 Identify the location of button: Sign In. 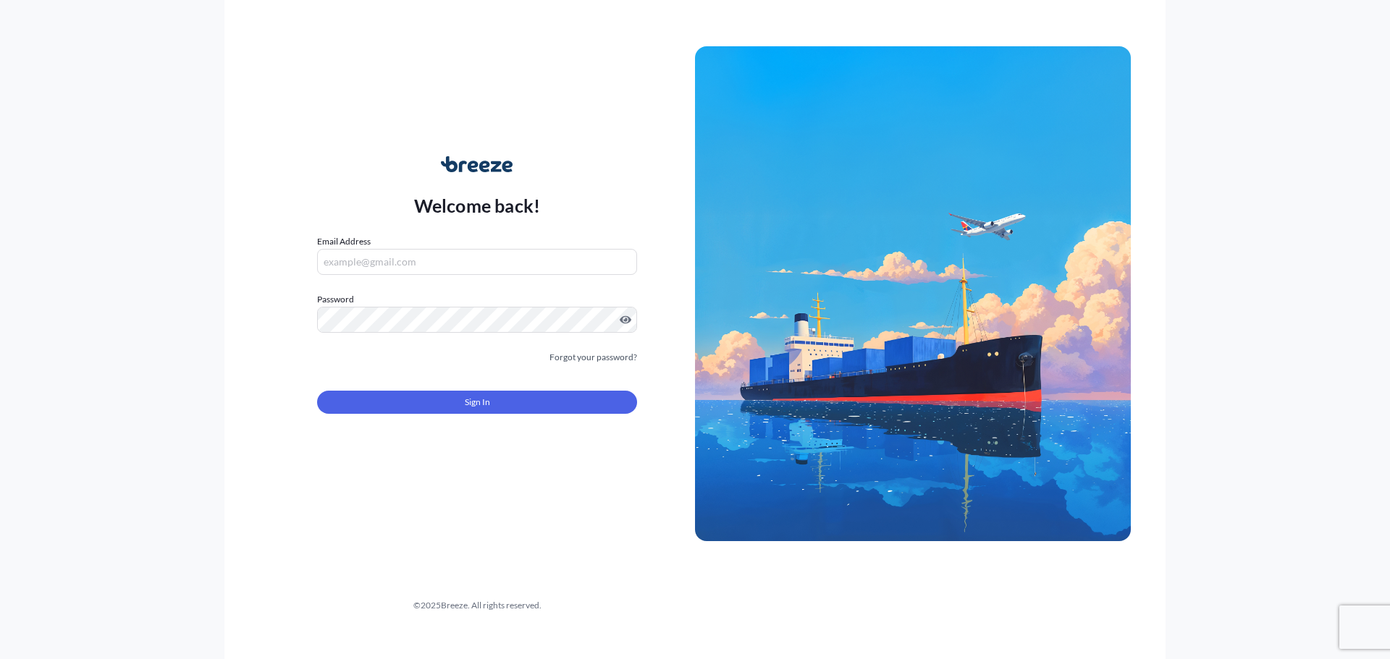
(477, 402).